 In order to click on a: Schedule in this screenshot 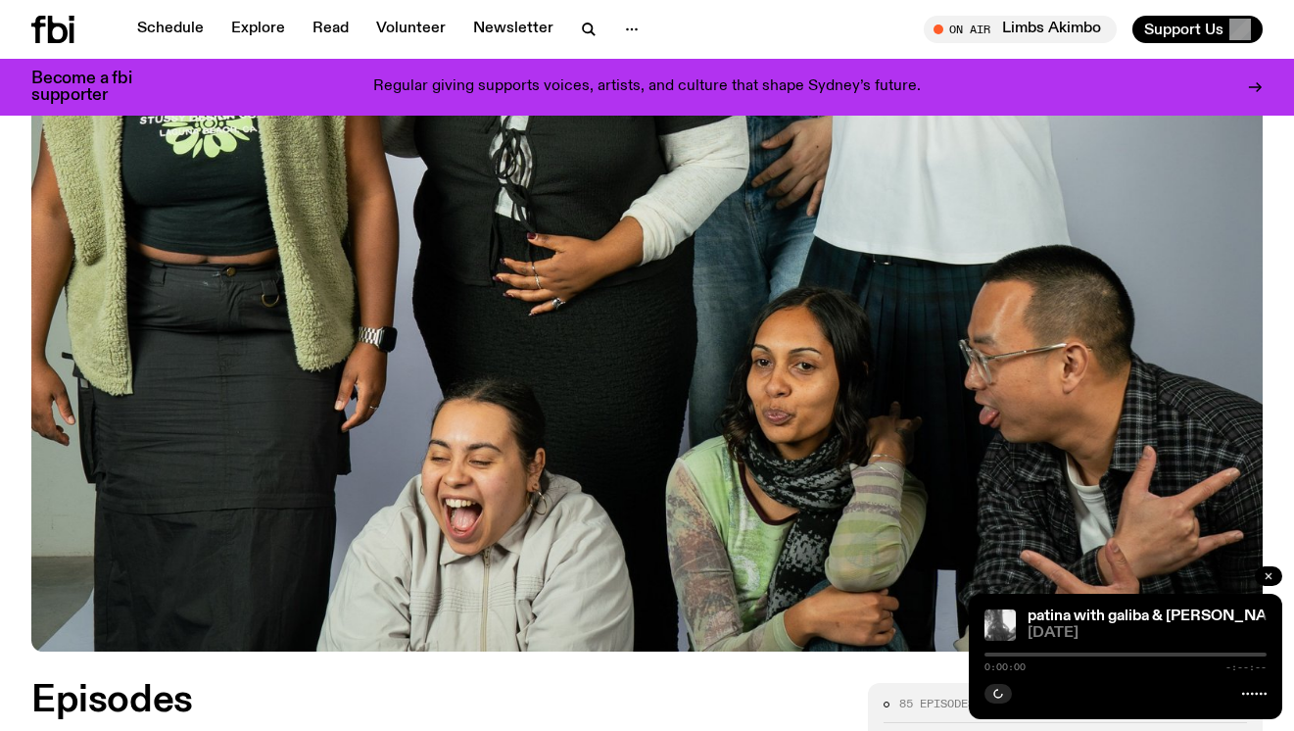, I will do `click(170, 29)`.